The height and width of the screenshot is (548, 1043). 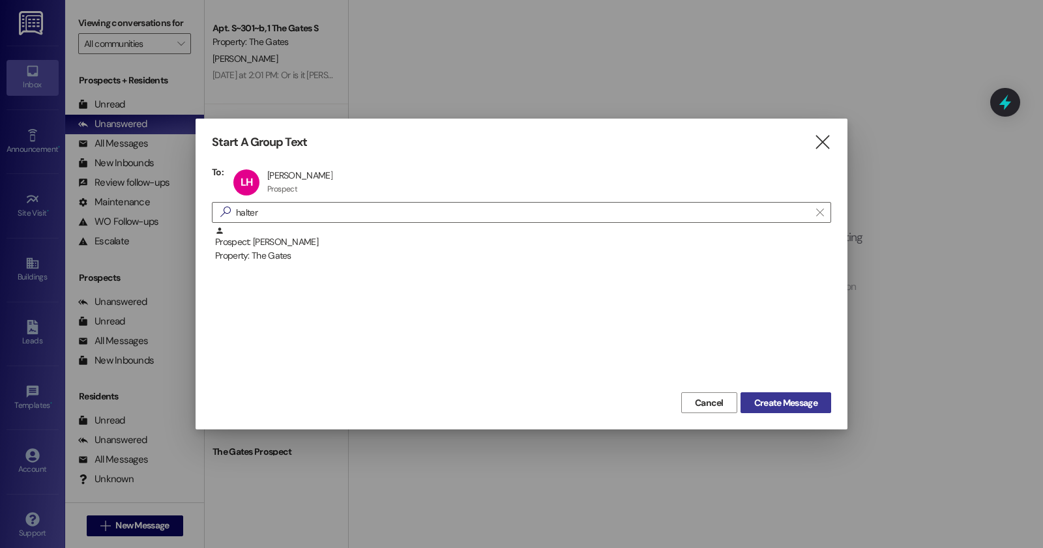 I want to click on span: LH, so click(x=246, y=182).